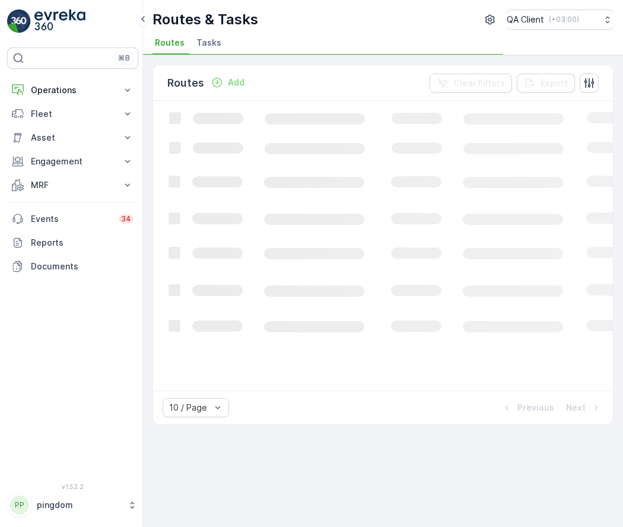 The image size is (623, 527). What do you see at coordinates (82, 243) in the screenshot?
I see `p: Reports` at bounding box center [82, 243].